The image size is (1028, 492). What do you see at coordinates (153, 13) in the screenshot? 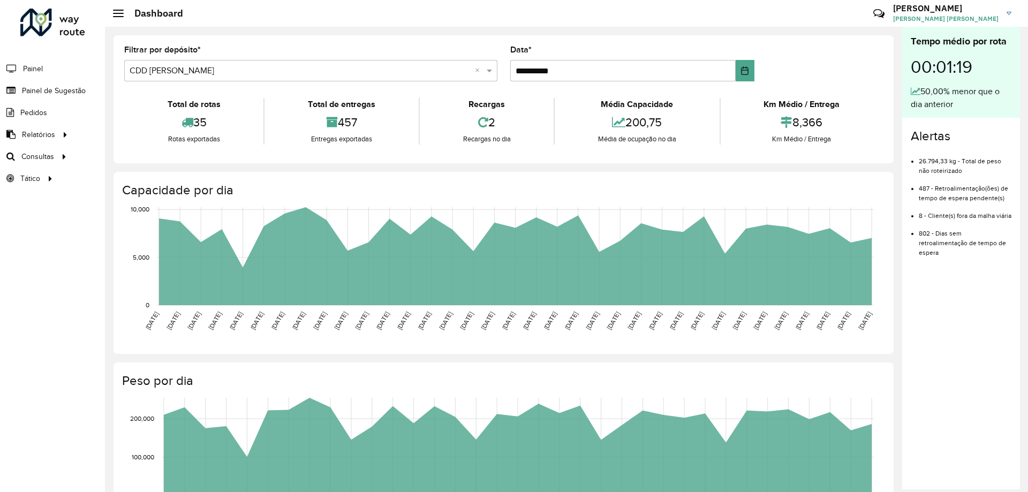
I see `h2: Dashboard` at bounding box center [153, 13].